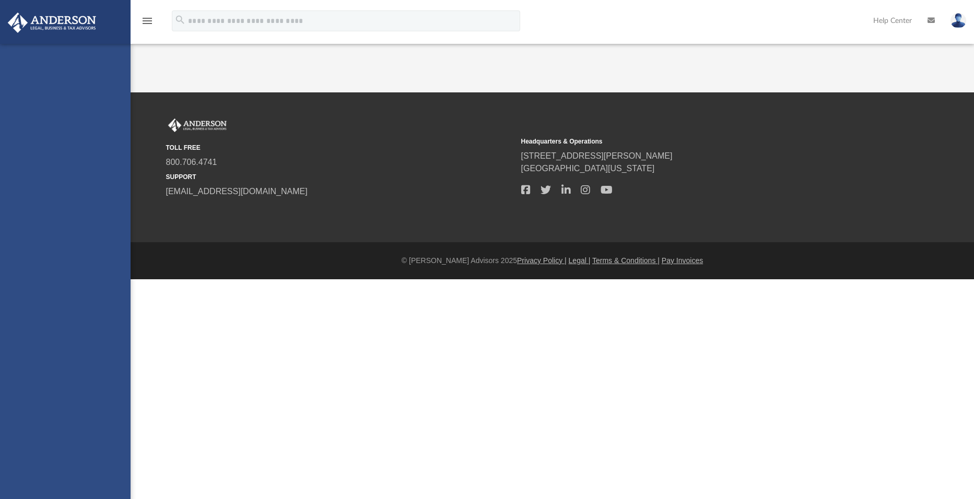 Image resolution: width=974 pixels, height=499 pixels. Describe the element at coordinates (958, 20) in the screenshot. I see `img: User Pic` at that location.